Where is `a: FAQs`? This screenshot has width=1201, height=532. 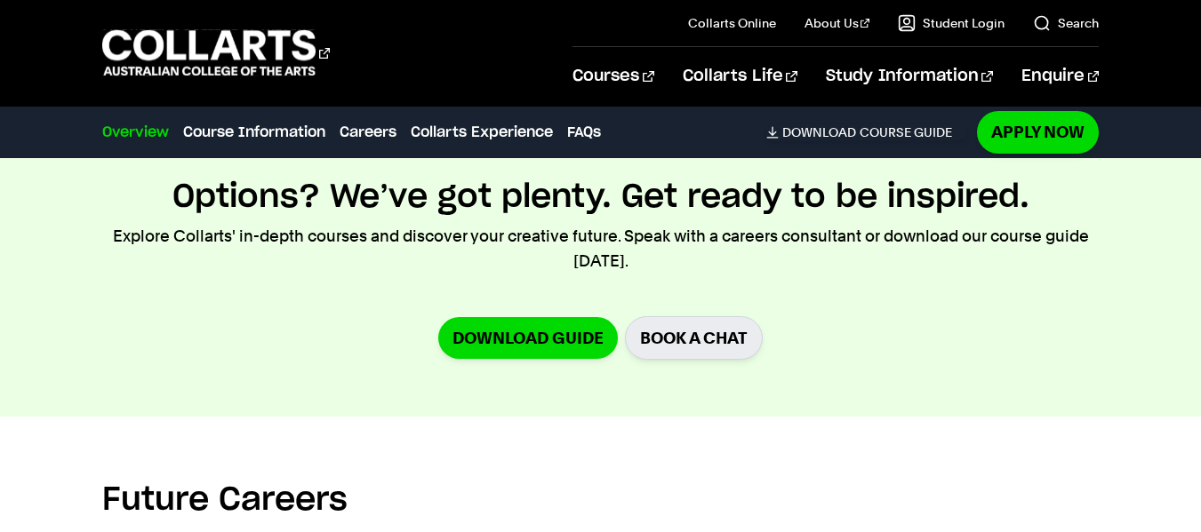
a: FAQs is located at coordinates (584, 132).